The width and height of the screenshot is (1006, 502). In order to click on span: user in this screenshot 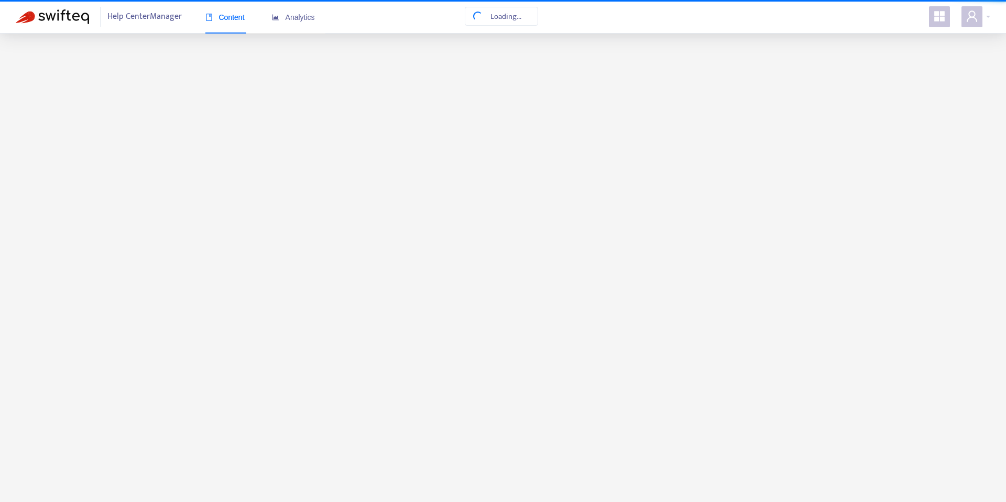, I will do `click(972, 16)`.